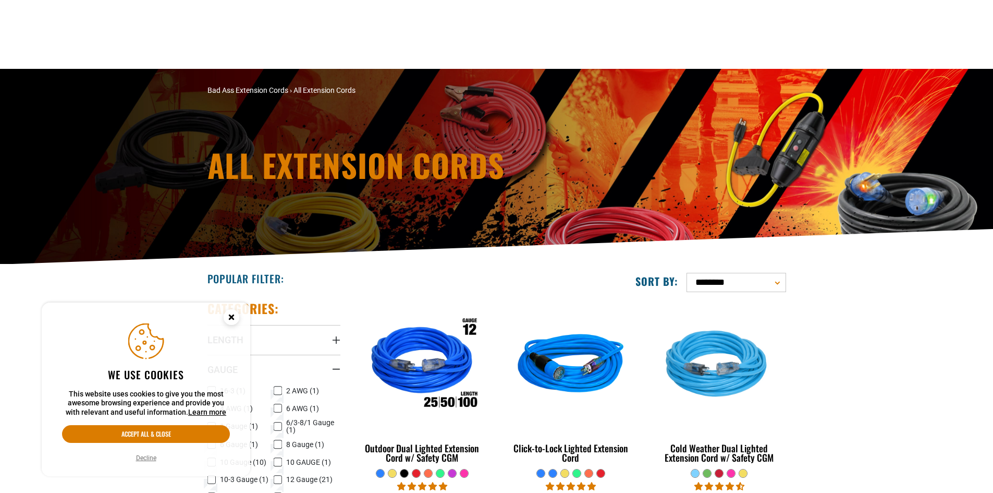  I want to click on h1: All Extension Cords, so click(398, 165).